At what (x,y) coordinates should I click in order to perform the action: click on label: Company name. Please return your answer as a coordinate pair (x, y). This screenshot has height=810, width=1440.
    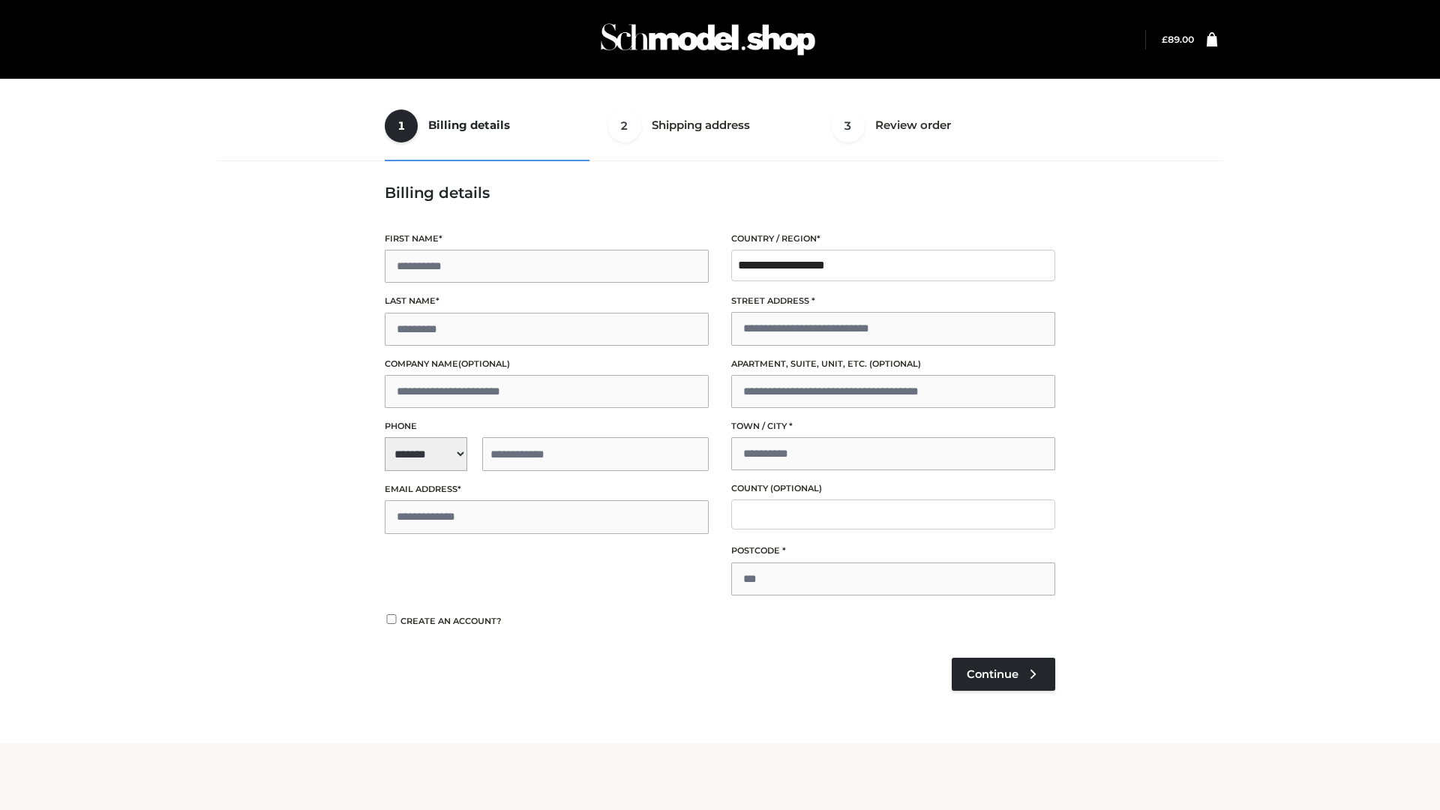
    Looking at the image, I should click on (547, 364).